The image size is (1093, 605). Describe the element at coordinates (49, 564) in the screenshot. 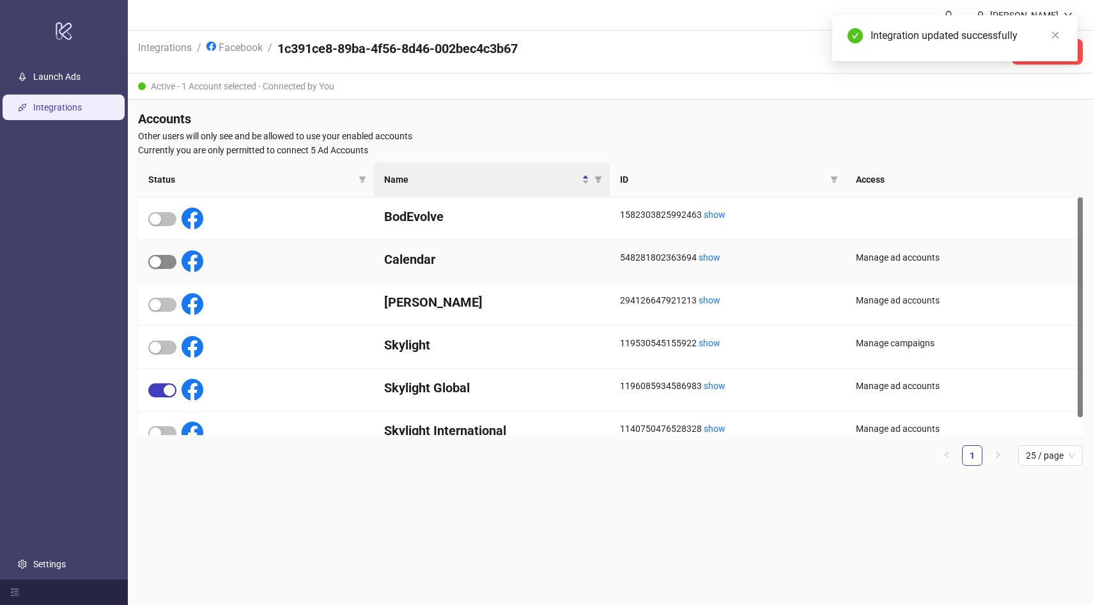

I see `a: Settings` at that location.